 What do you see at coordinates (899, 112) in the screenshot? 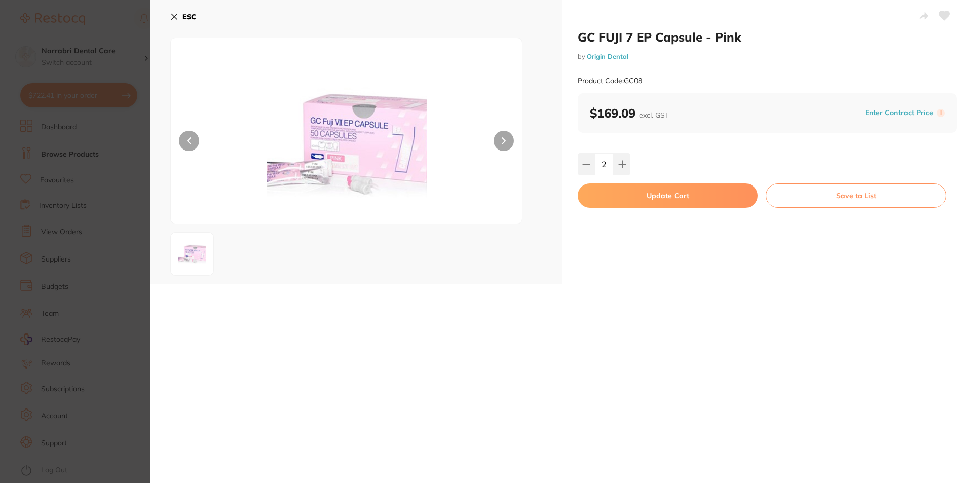
I see `button: Enter Contract Price` at bounding box center [899, 112].